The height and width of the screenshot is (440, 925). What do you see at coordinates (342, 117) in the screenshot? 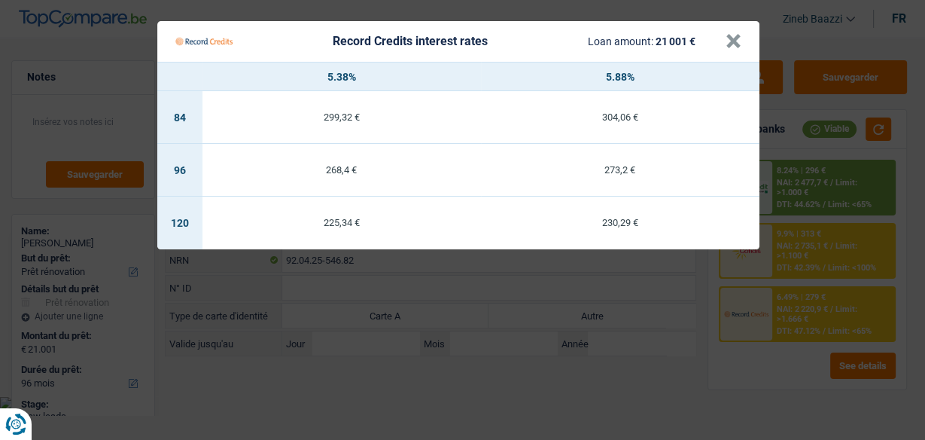
I see `div: 299,32 €` at bounding box center [342, 117].